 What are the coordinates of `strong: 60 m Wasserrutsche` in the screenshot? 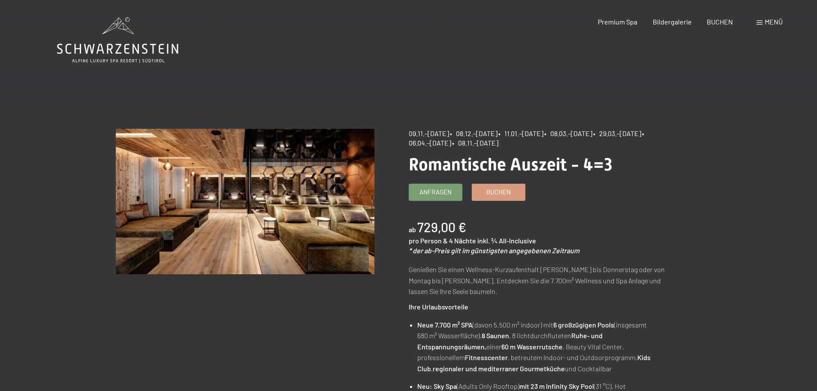 It's located at (532, 346).